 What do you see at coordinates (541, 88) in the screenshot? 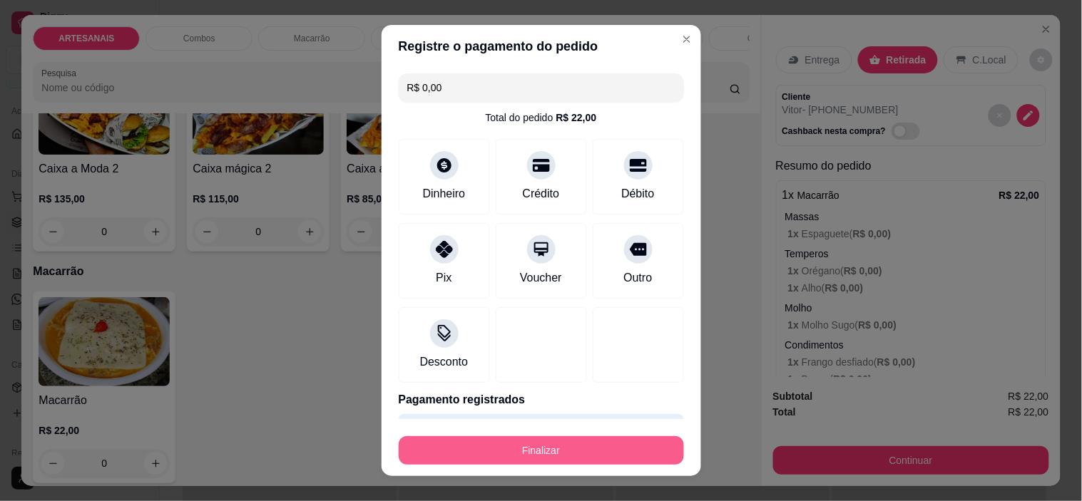
I see `input: Ex.: hambúrguer de cordeiro` at bounding box center [541, 88].